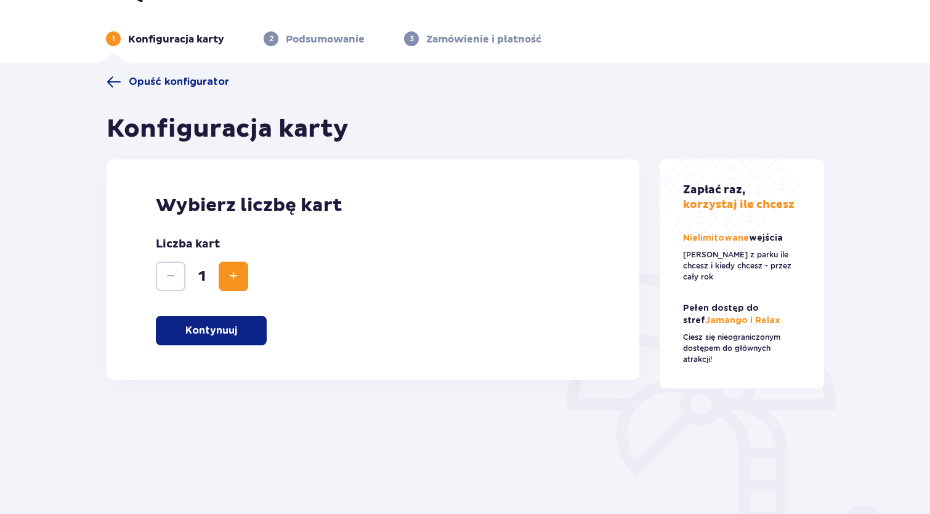 The width and height of the screenshot is (930, 514). Describe the element at coordinates (233, 277) in the screenshot. I see `button: Increase` at that location.